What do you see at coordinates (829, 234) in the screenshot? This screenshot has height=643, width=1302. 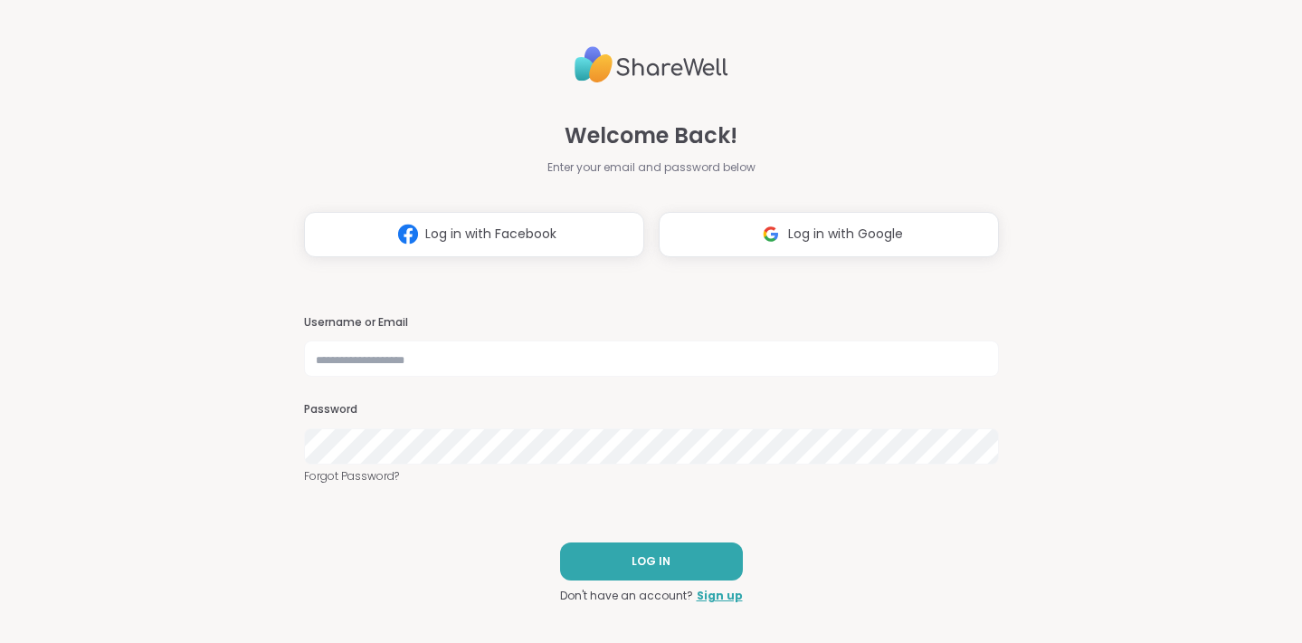 I see `button: Log in with Google` at bounding box center [829, 234].